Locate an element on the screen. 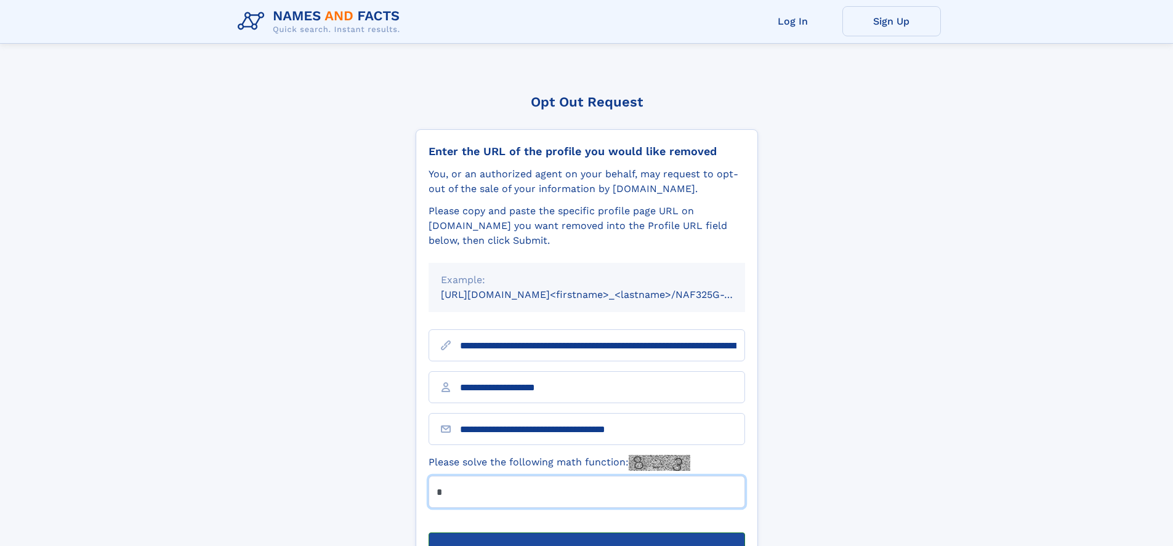 Image resolution: width=1173 pixels, height=546 pixels. div: Example: is located at coordinates (587, 280).